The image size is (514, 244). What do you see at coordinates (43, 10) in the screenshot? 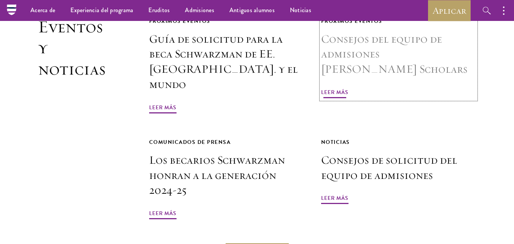
I see `font: Acerca de` at bounding box center [43, 10].